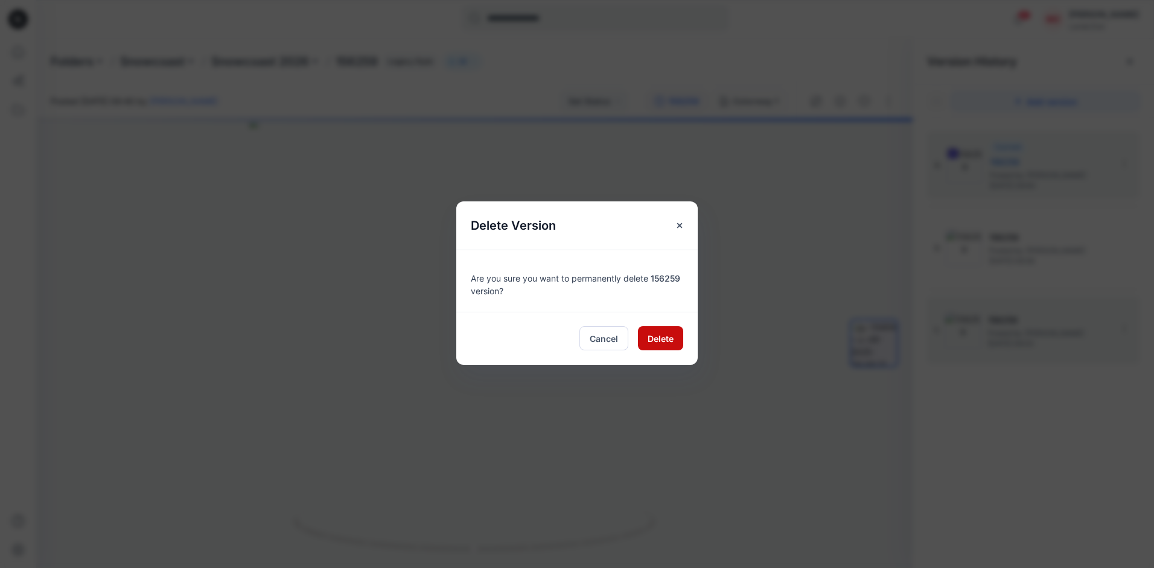  Describe the element at coordinates (660, 339) in the screenshot. I see `button: Delete` at that location.